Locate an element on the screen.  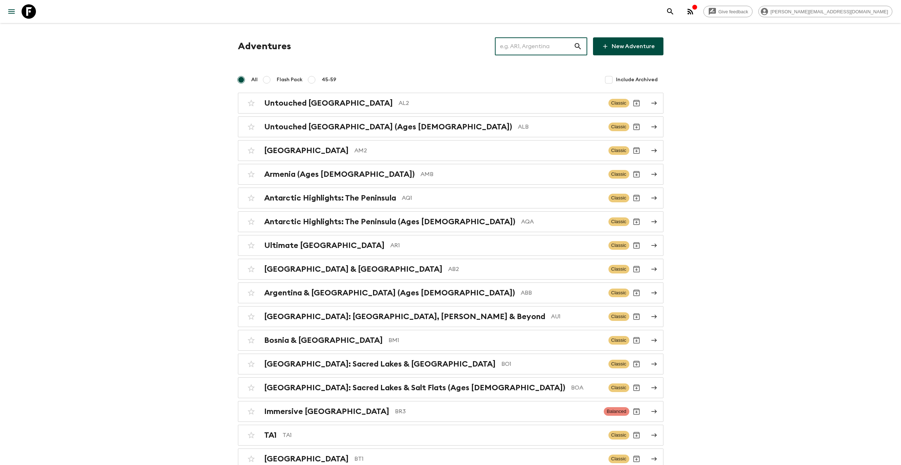
p: TA1 is located at coordinates (443, 435).